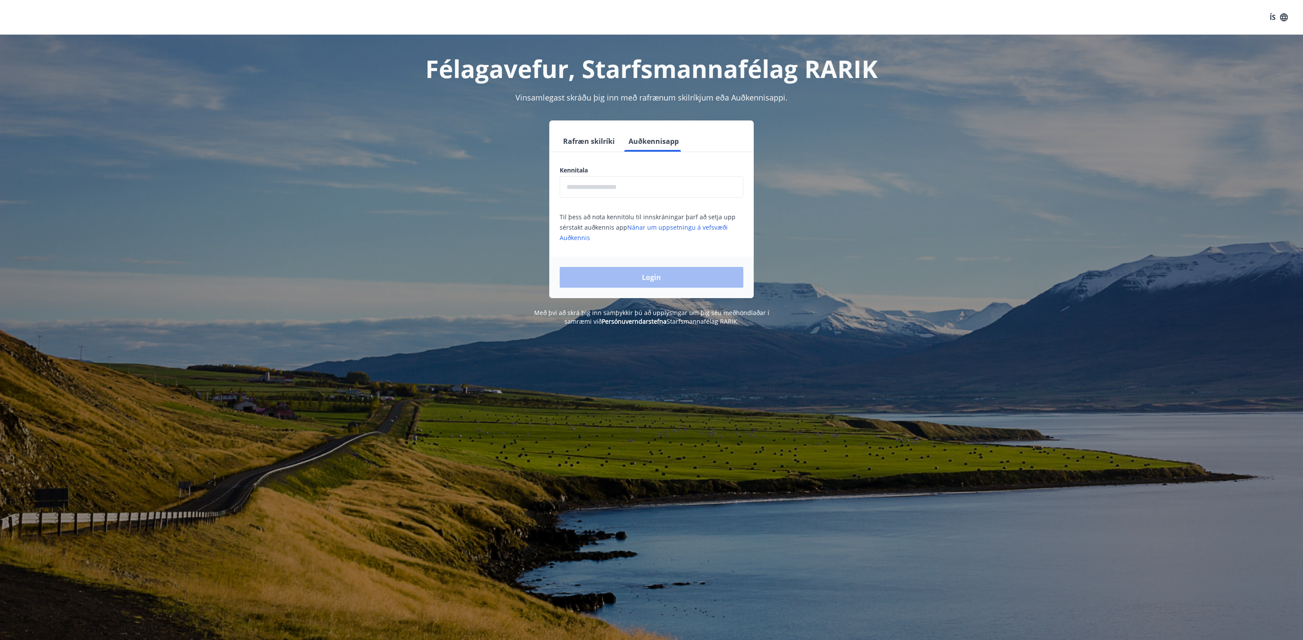 The image size is (1303, 640). Describe the element at coordinates (654, 141) in the screenshot. I see `button: Auðkennisapp` at that location.